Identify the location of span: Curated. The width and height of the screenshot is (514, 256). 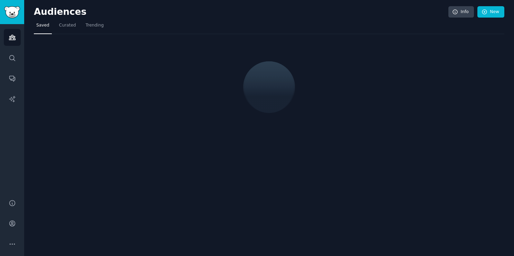
(67, 26).